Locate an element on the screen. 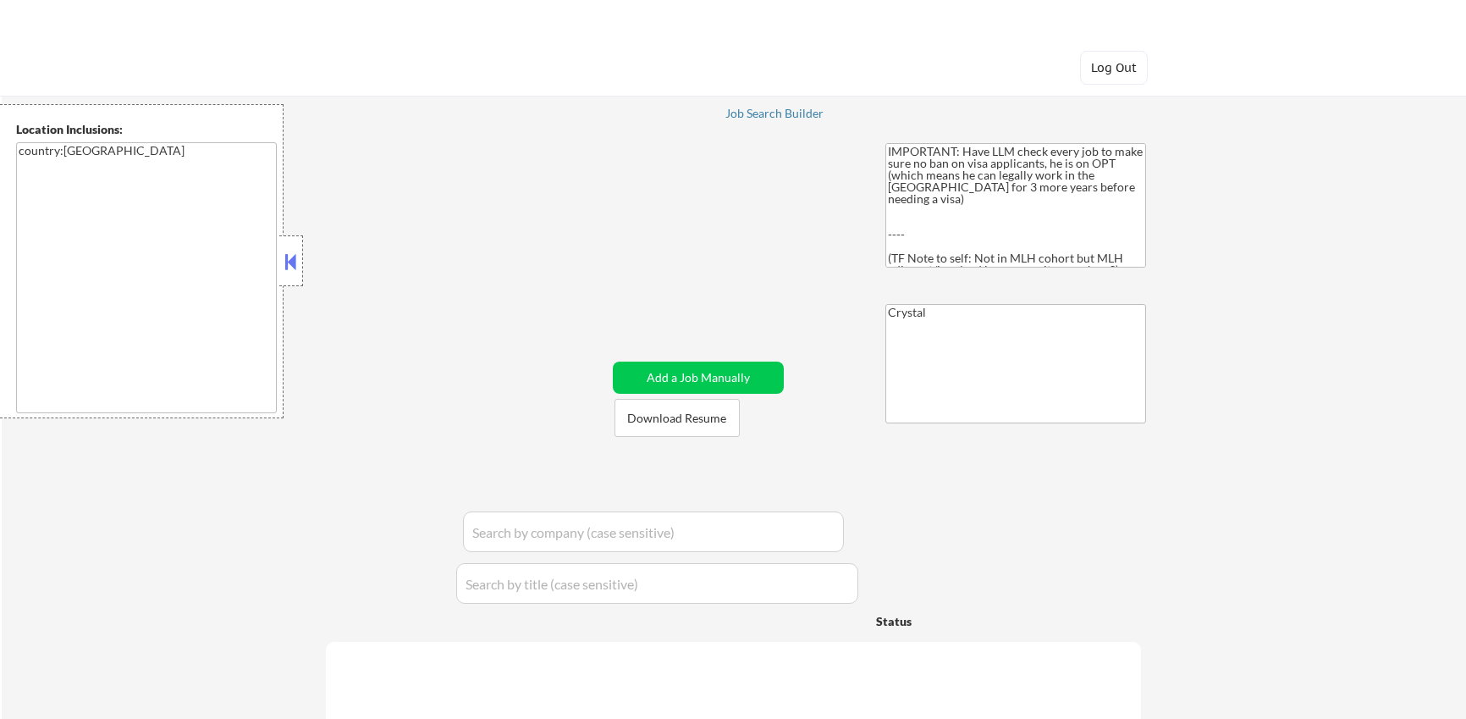  div: Job Search Builder is located at coordinates (775, 113).